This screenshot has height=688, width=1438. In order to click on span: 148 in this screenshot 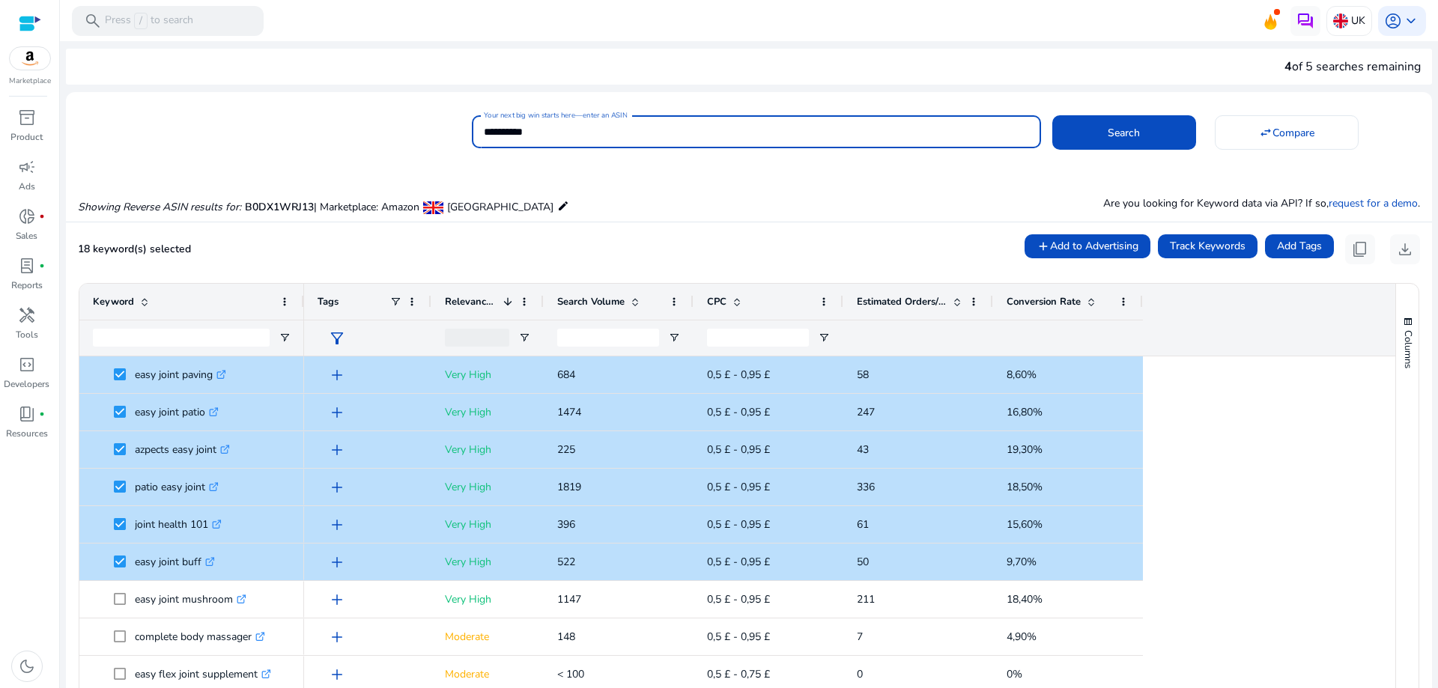, I will do `click(566, 637)`.